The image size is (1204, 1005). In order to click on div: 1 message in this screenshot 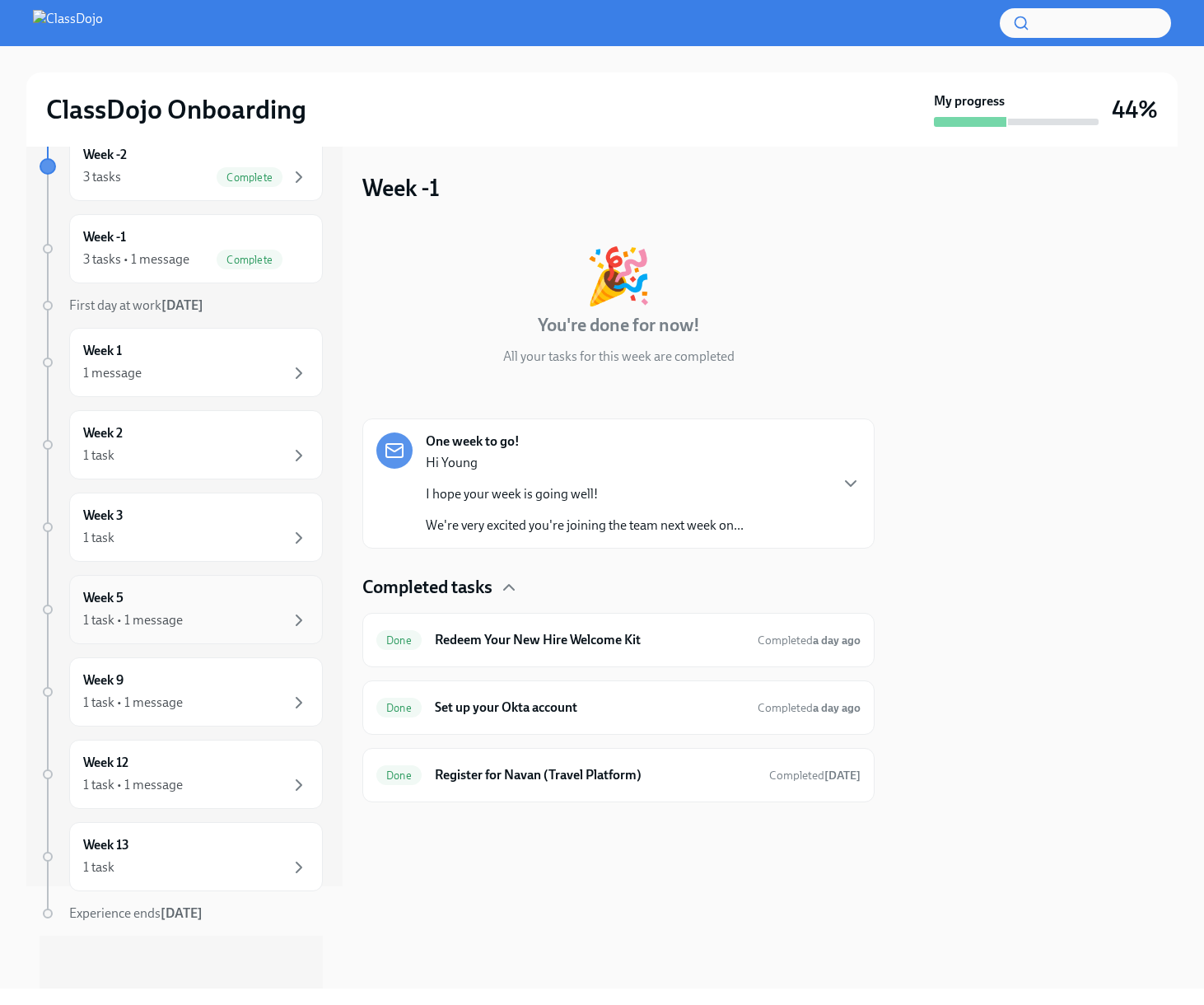, I will do `click(112, 373)`.